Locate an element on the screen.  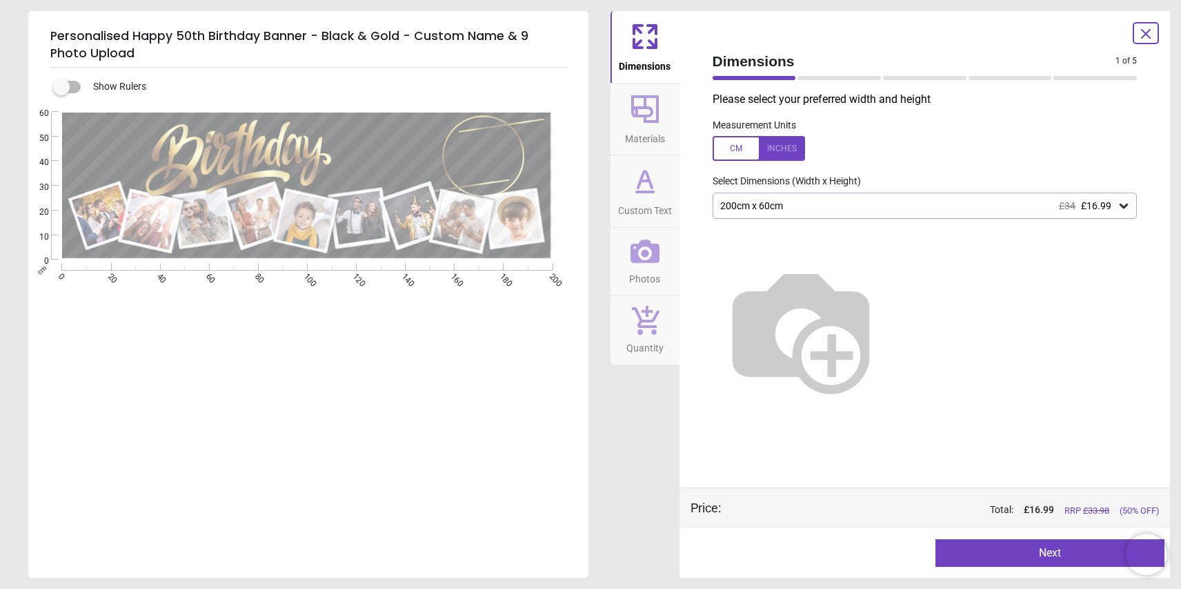
div: Total: is located at coordinates (951, 510).